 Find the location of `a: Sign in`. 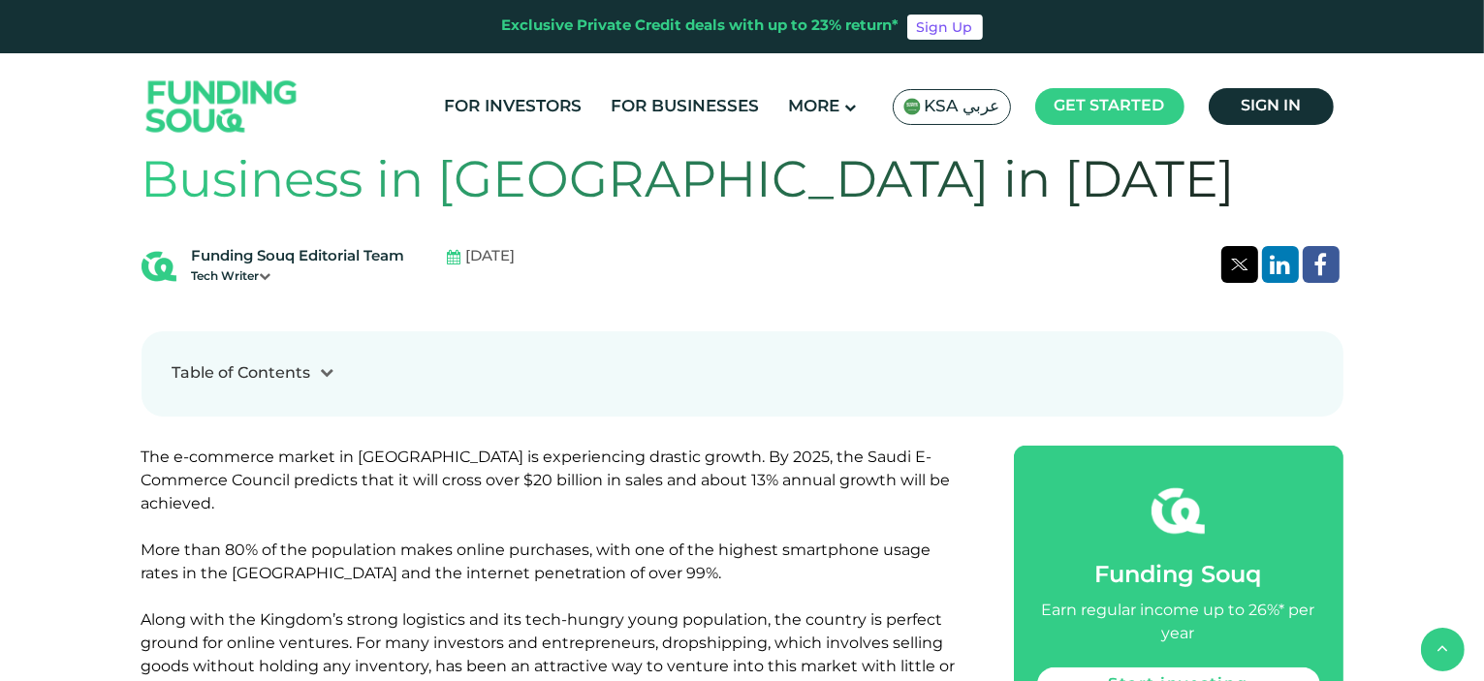

a: Sign in is located at coordinates (1271, 107).